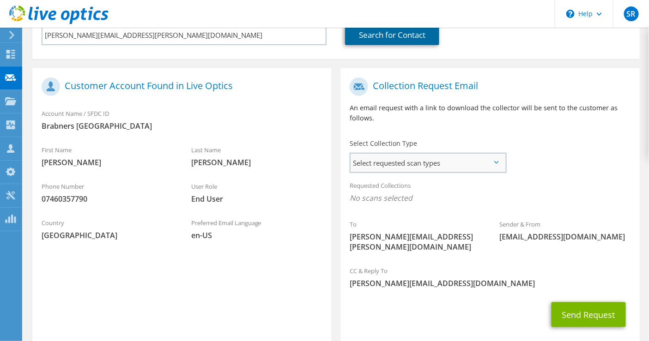 The width and height of the screenshot is (649, 341). What do you see at coordinates (487, 87) in the screenshot?
I see `h1: Collection Request Email` at bounding box center [487, 87].